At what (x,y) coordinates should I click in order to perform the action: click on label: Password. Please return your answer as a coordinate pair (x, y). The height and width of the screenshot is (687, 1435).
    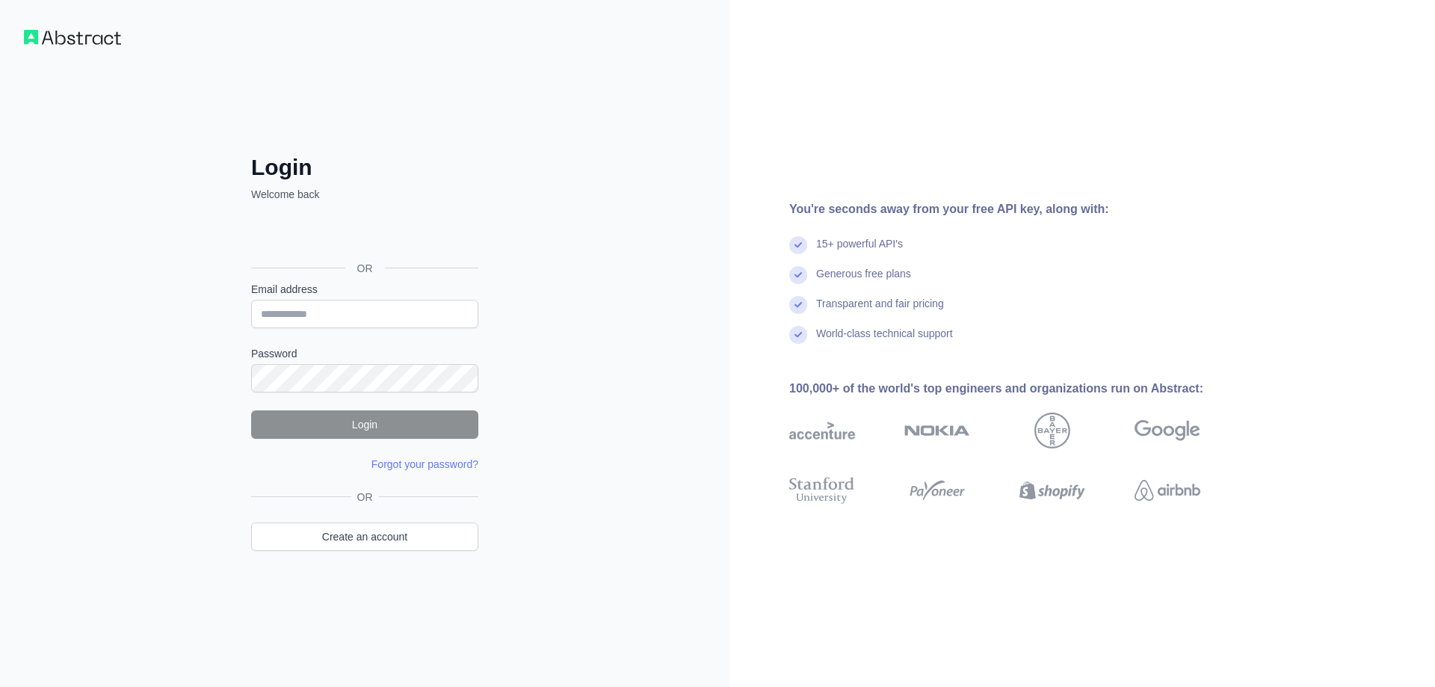
    Looking at the image, I should click on (365, 354).